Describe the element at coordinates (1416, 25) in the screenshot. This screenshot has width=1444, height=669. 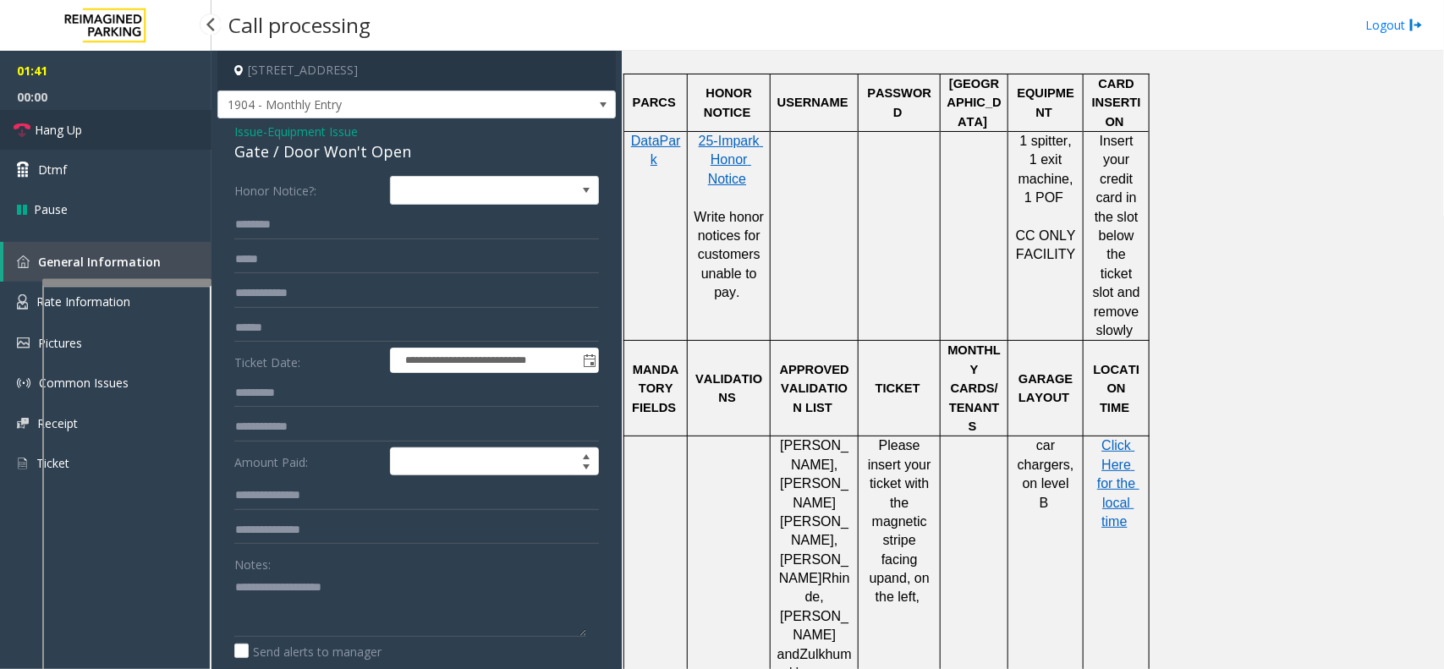
I see `img: logout` at that location.